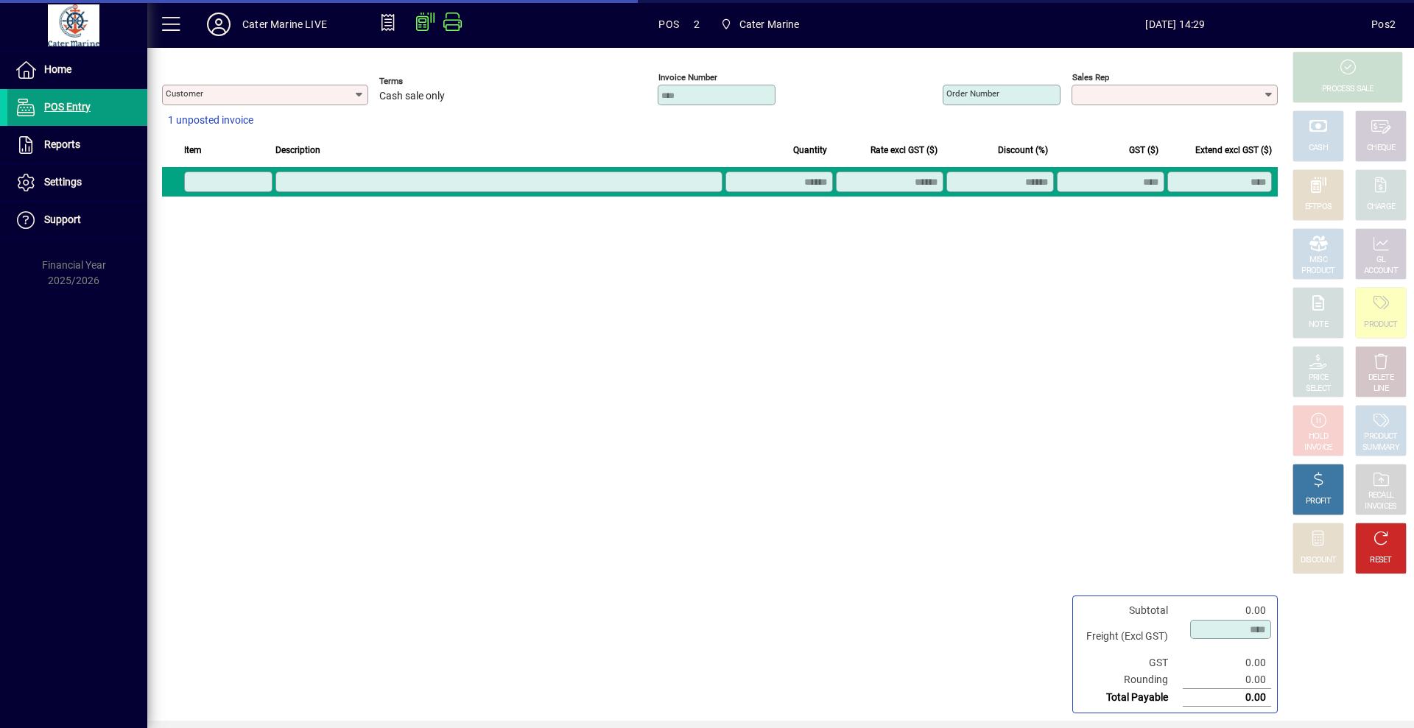 The image size is (1414, 728). What do you see at coordinates (77, 145) in the screenshot?
I see `a: Reports` at bounding box center [77, 145].